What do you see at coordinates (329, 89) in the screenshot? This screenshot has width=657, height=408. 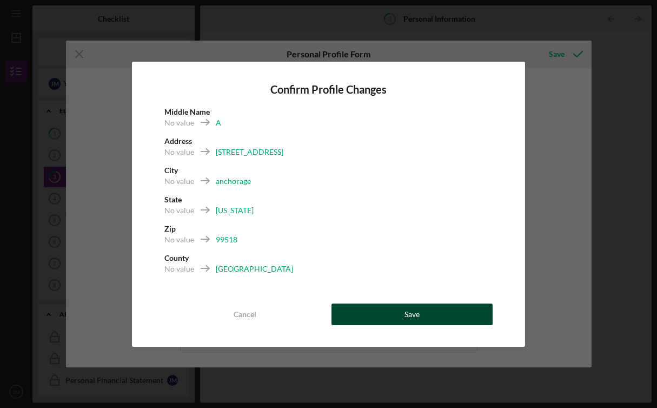 I see `h4: Confirm Profile Changes` at bounding box center [329, 89].